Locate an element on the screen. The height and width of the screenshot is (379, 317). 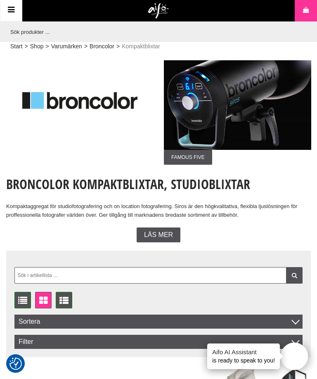
div: Filter is located at coordinates (158, 342).